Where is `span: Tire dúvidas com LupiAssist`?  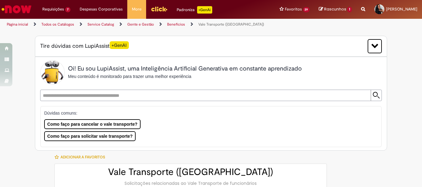
span: Tire dúvidas com LupiAssist is located at coordinates (84, 46).